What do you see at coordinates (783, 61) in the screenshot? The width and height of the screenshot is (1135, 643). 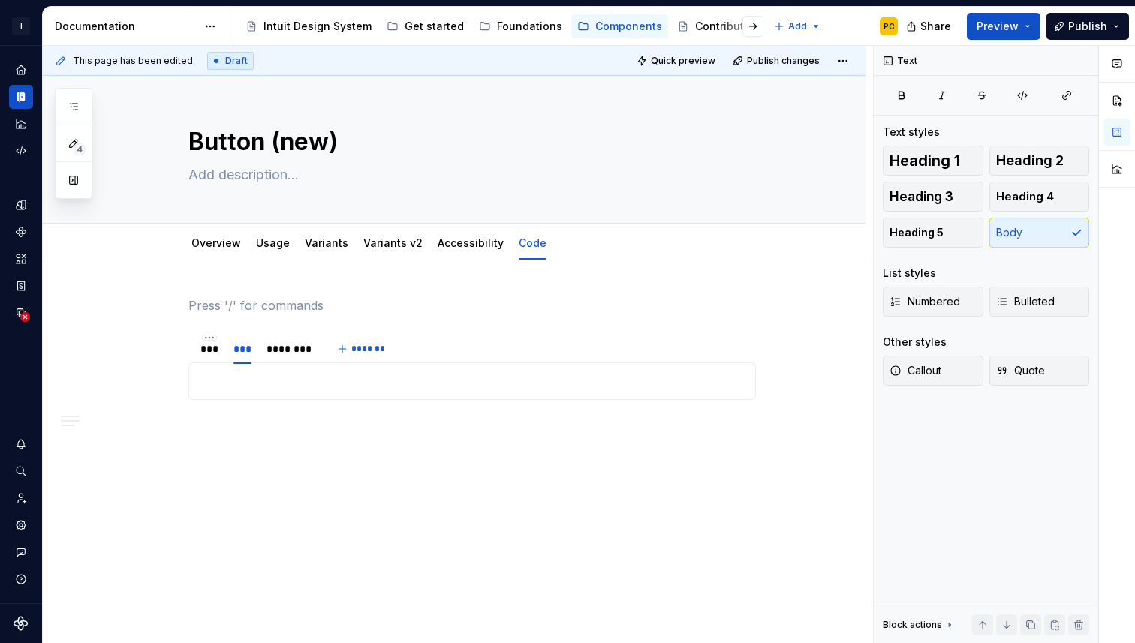 I see `span: Publish changes` at bounding box center [783, 61].